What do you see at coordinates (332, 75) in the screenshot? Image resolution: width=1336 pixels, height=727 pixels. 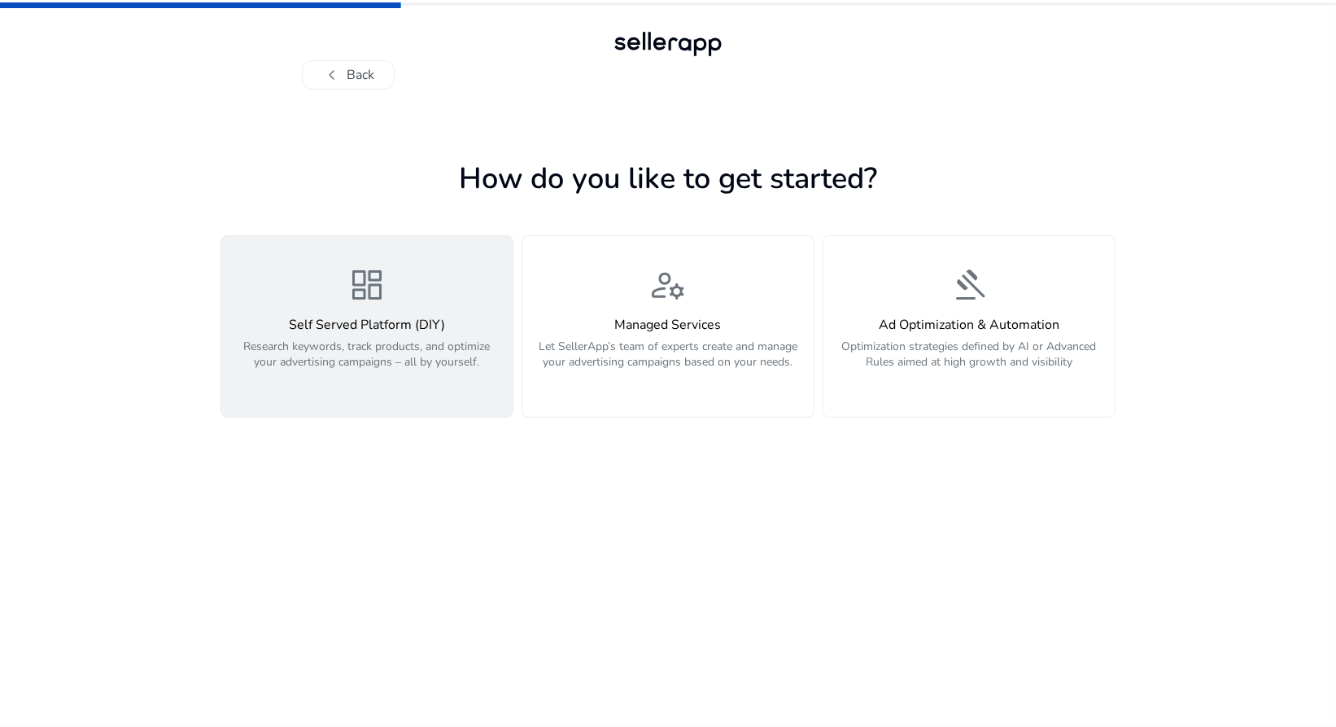 I see `span: chevron_left` at bounding box center [332, 75].